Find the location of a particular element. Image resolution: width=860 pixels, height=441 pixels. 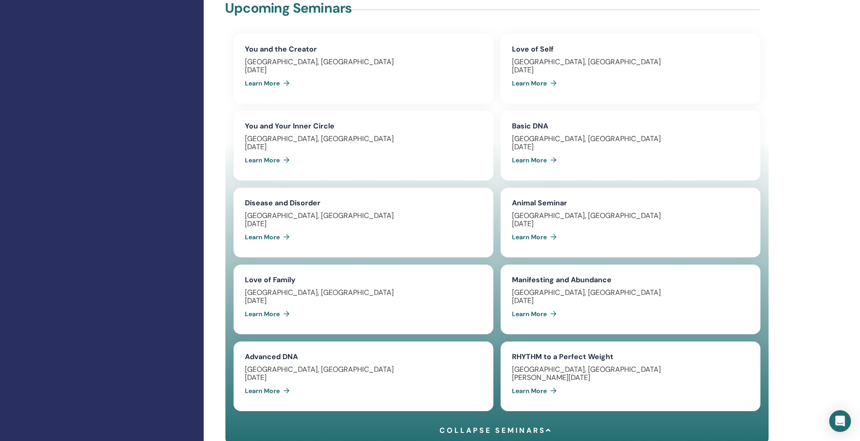

a: Manifesting and Abundance is located at coordinates (561, 280).